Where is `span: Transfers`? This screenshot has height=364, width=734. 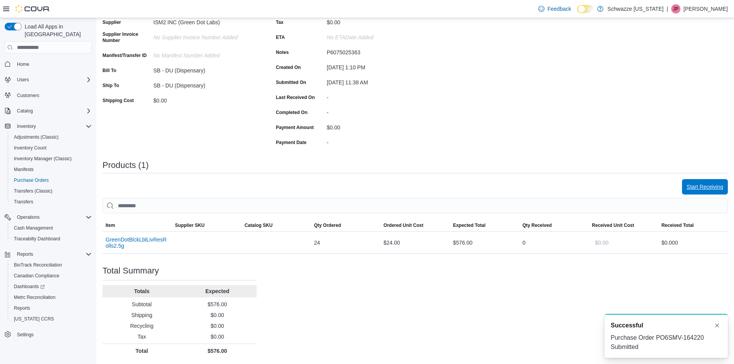
span: Transfers is located at coordinates (51, 202).